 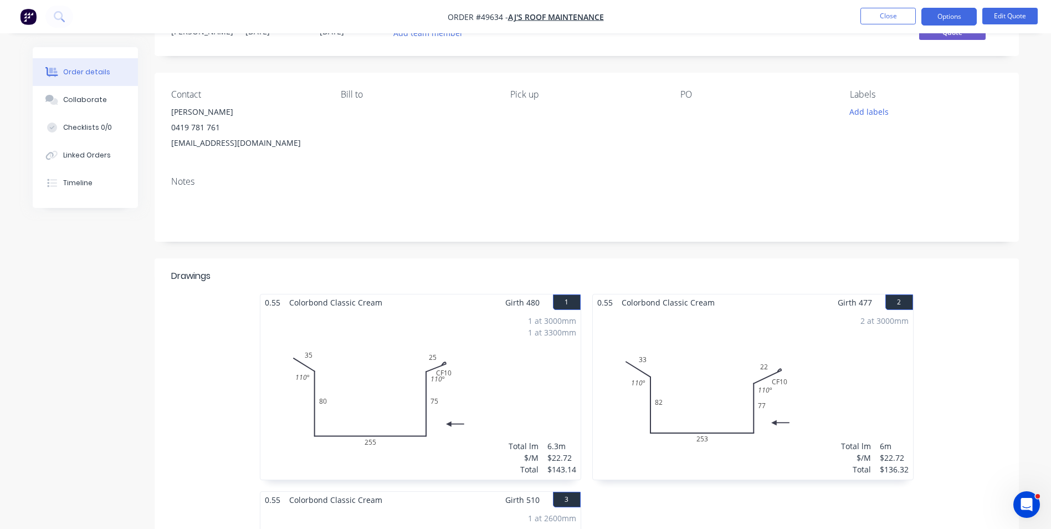 What do you see at coordinates (556, 17) in the screenshot?
I see `a: AJ's roof maintenance` at bounding box center [556, 17].